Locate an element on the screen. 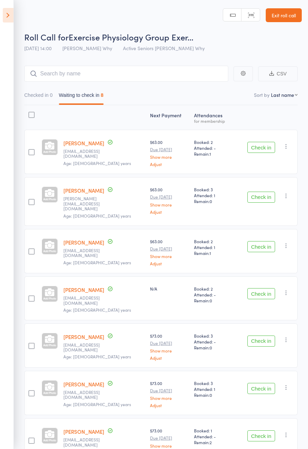 Image resolution: width=308 pixels, height=449 pixels. small: vivh22@icloud.com is located at coordinates (86, 347).